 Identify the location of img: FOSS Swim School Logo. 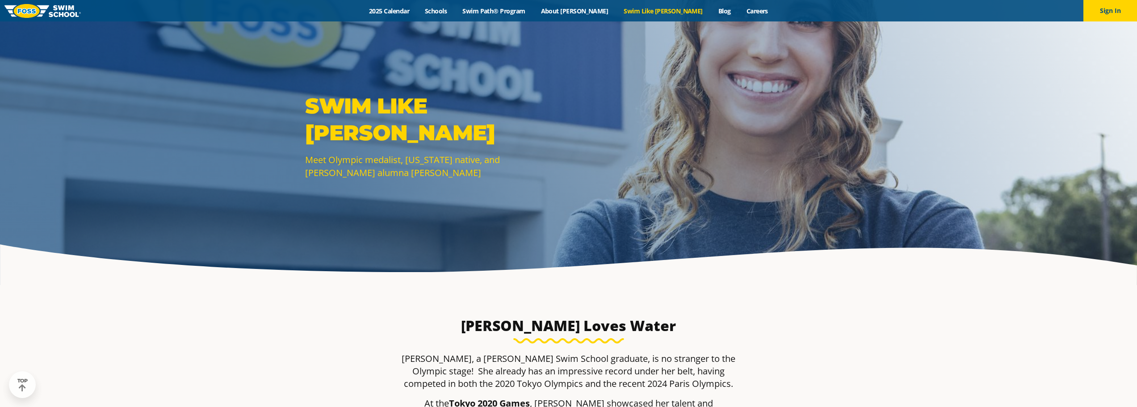
(42, 11).